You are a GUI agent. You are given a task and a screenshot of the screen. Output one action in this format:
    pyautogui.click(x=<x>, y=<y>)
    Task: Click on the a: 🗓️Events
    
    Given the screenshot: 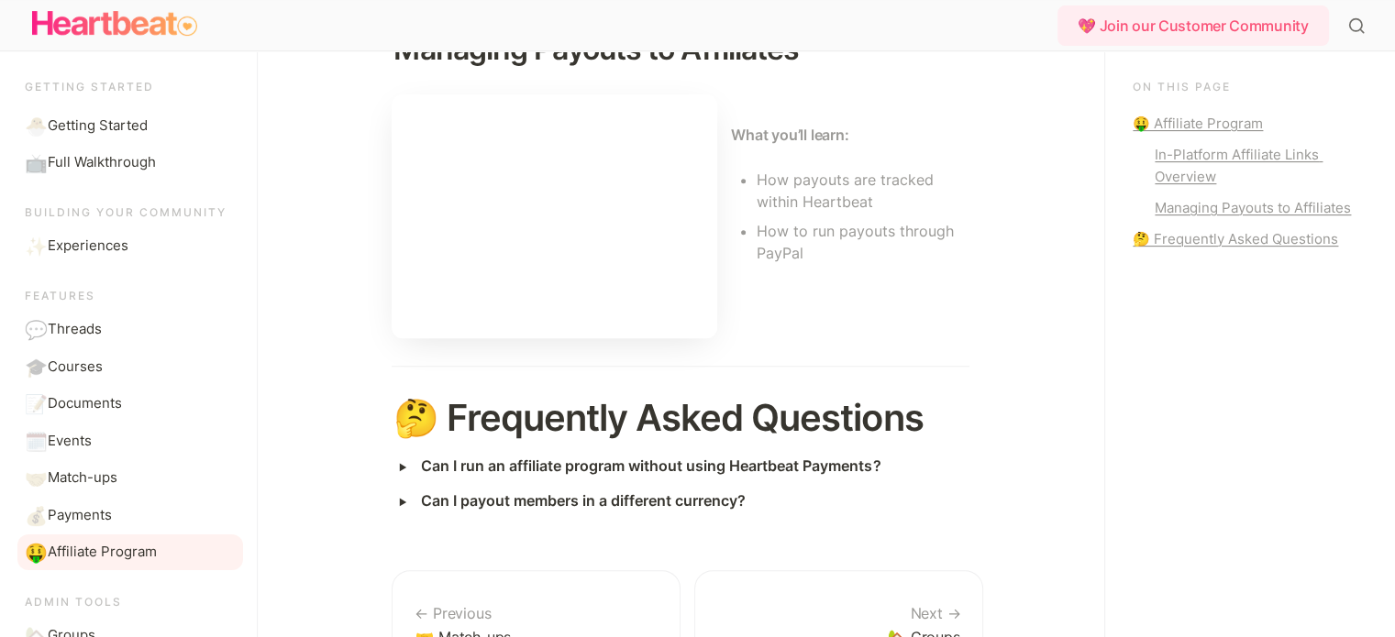 What is the action you would take?
    pyautogui.click(x=130, y=441)
    